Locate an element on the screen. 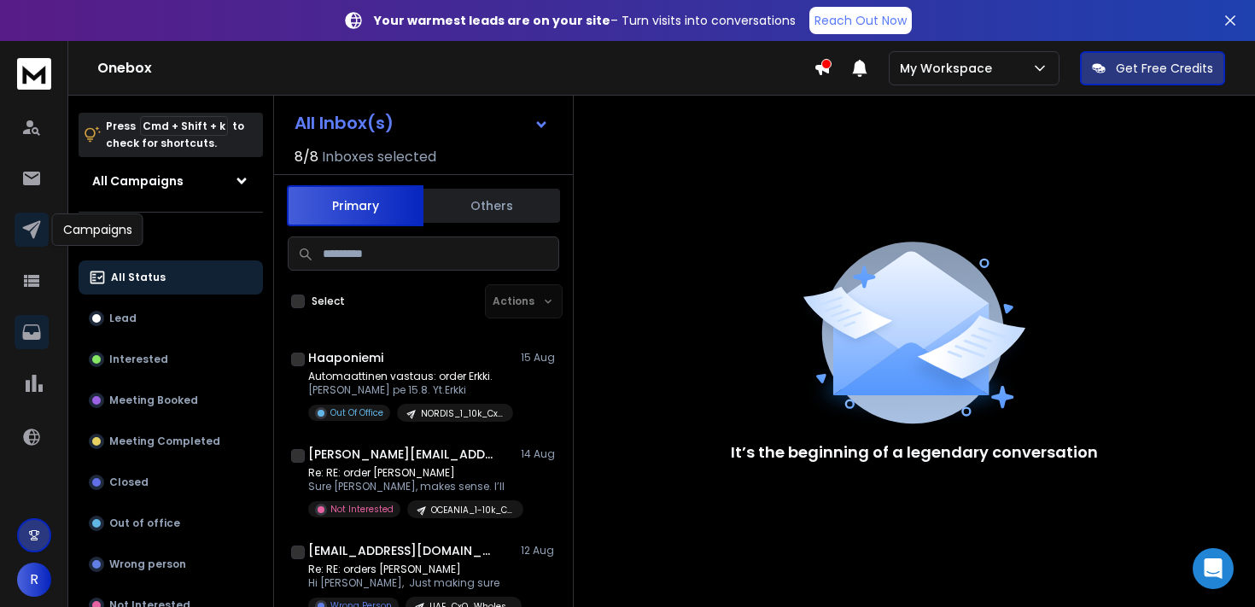 This screenshot has width=1255, height=607. p: Wrong person is located at coordinates (148, 564).